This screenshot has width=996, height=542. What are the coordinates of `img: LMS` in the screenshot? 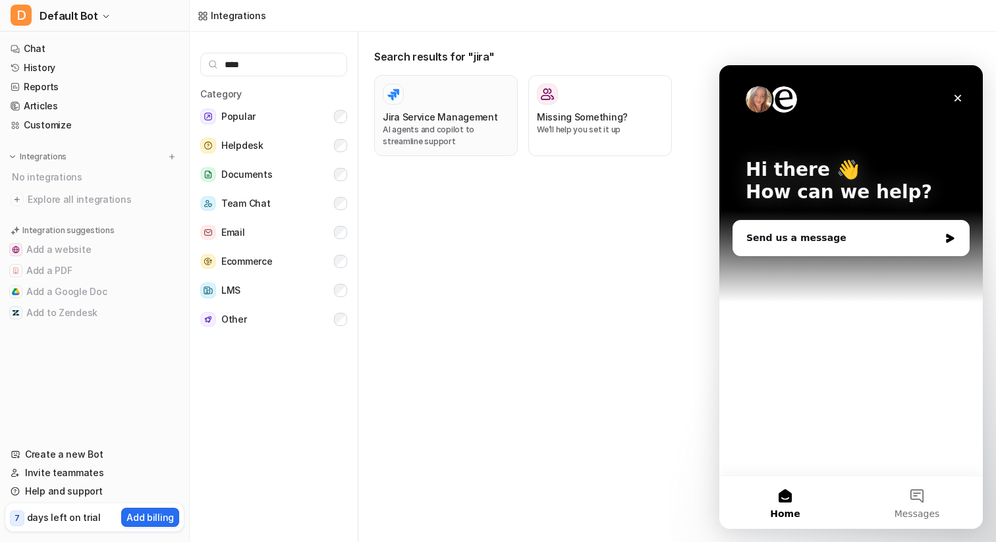 It's located at (208, 290).